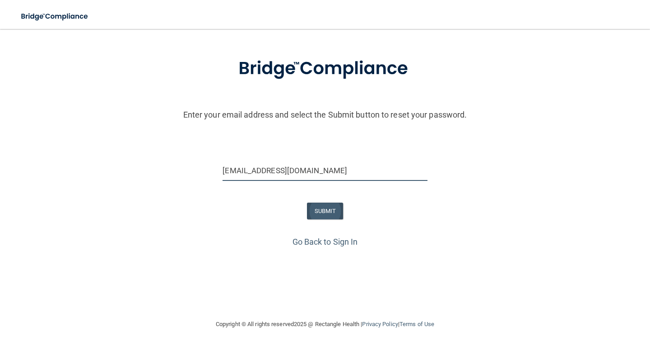  Describe the element at coordinates (417, 323) in the screenshot. I see `a: Terms of Use` at that location.